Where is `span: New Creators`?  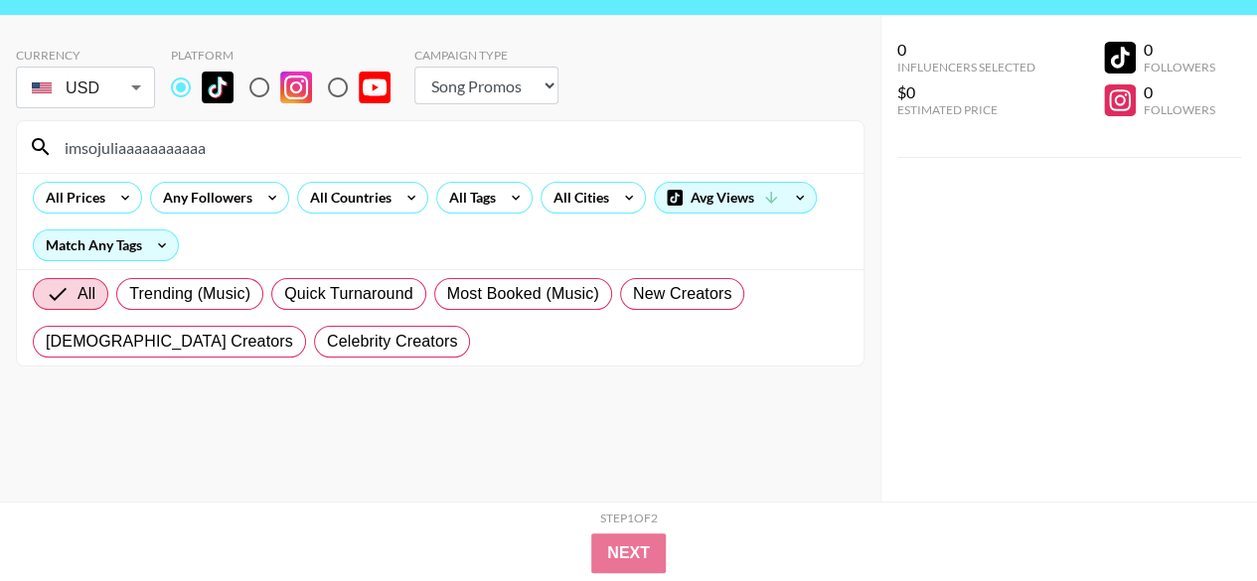 span: New Creators is located at coordinates (683, 294).